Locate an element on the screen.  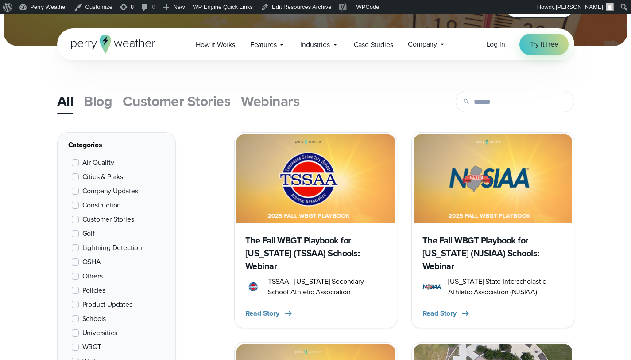
span: Product Updates is located at coordinates (107, 304).